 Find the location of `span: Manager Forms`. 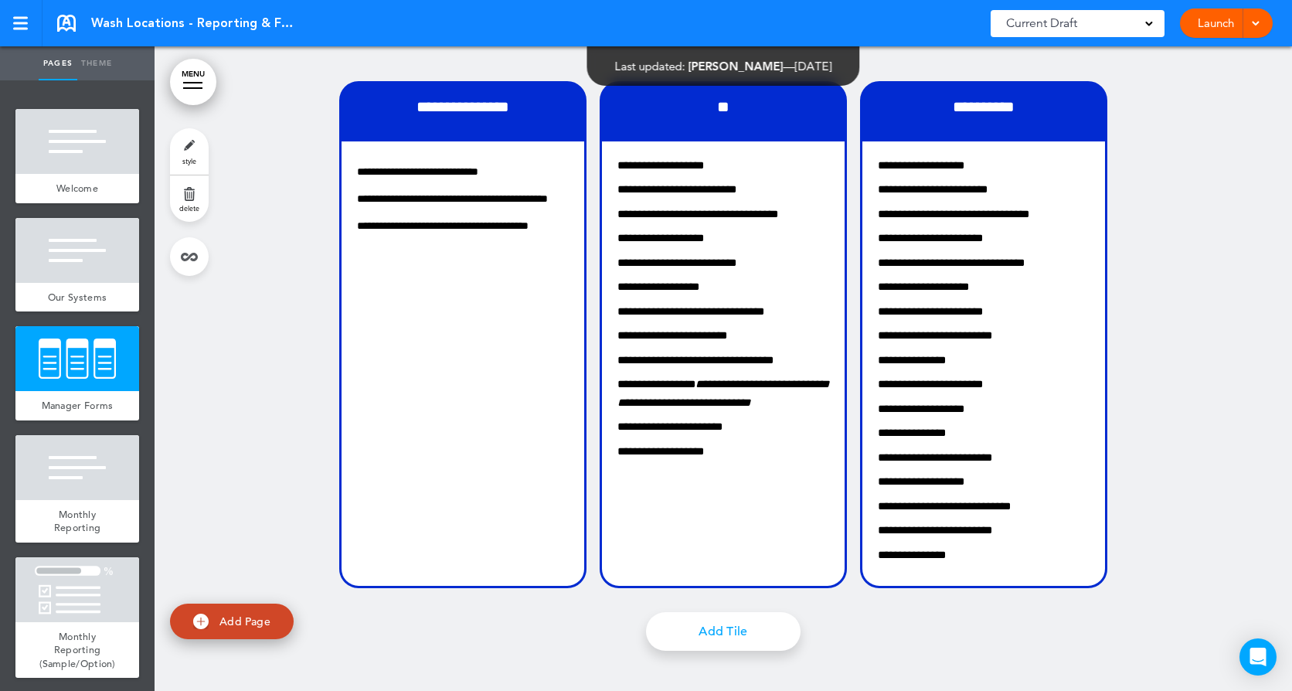

span: Manager Forms is located at coordinates (77, 405).